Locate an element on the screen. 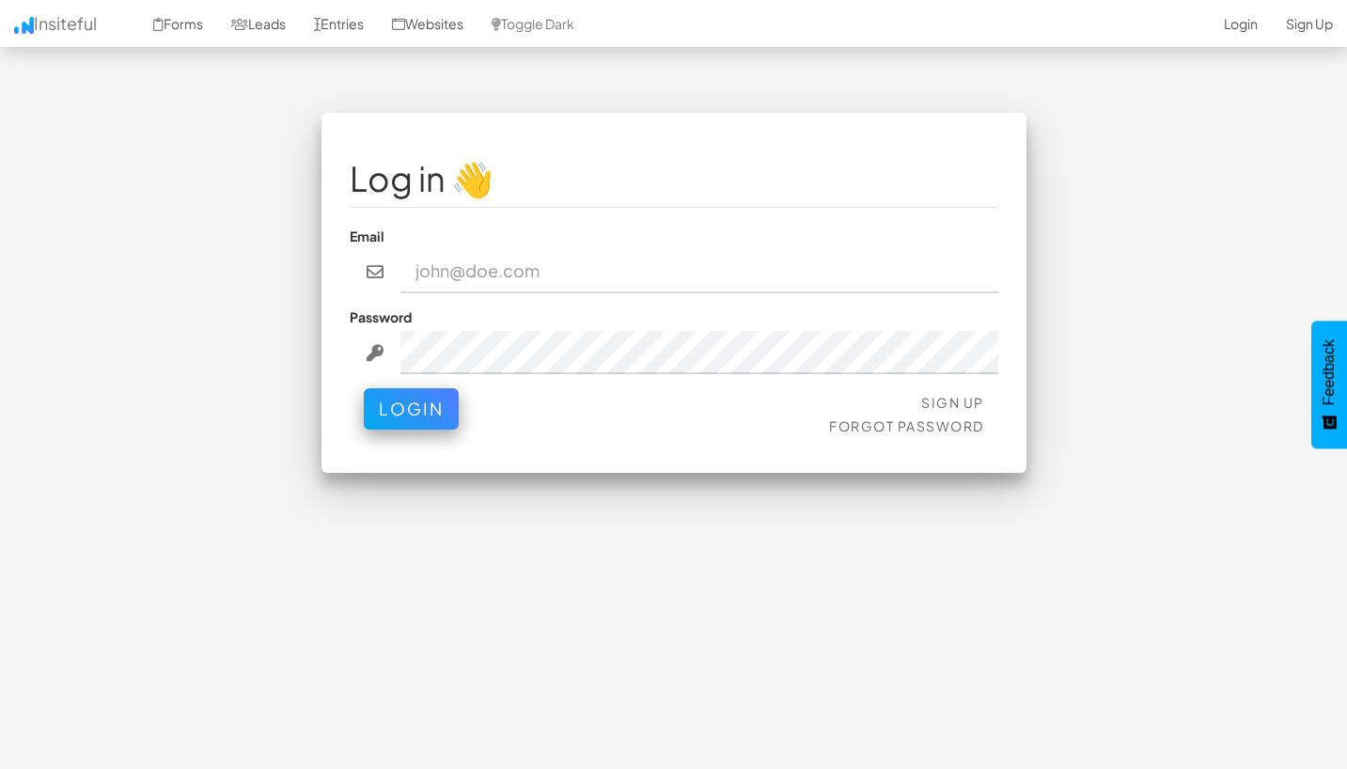 Image resolution: width=1347 pixels, height=769 pixels. button: Login is located at coordinates (411, 409).